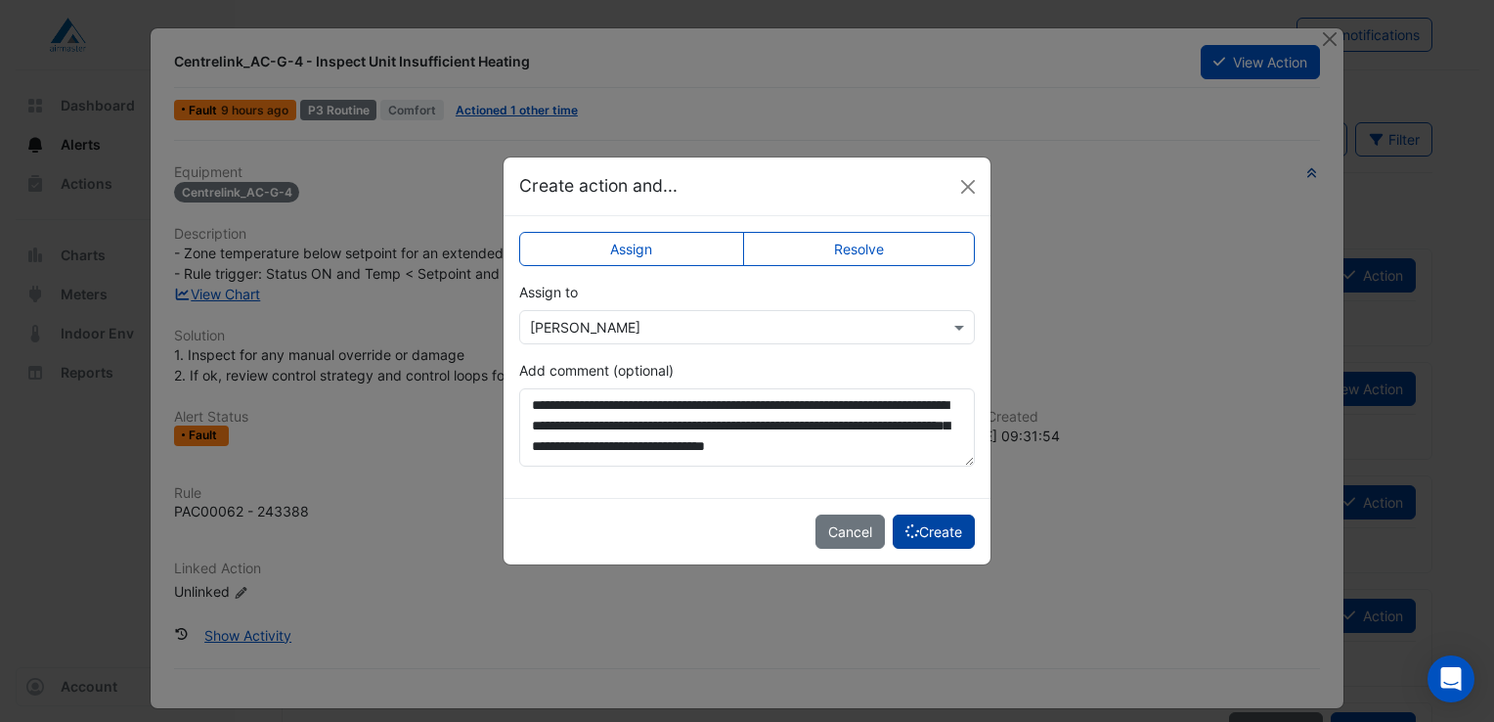 This screenshot has width=1494, height=722. I want to click on button: Cancel, so click(850, 531).